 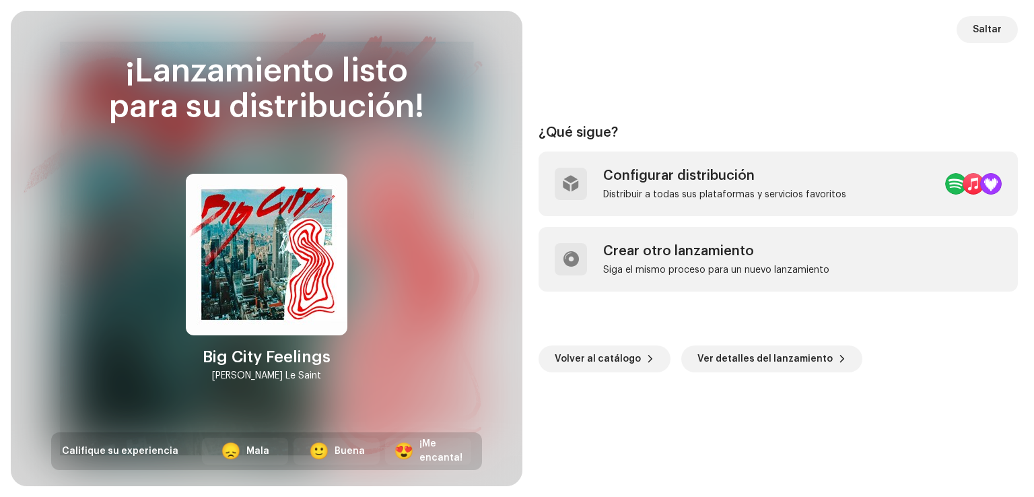 What do you see at coordinates (604, 359) in the screenshot?
I see `button: Volver al catálogo` at bounding box center [604, 359].